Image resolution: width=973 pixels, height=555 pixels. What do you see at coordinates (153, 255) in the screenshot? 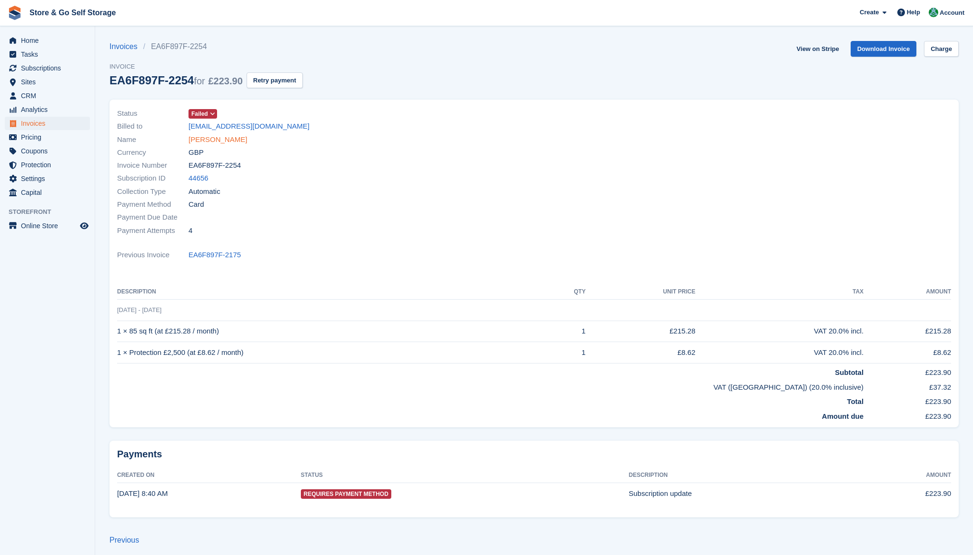
I see `span: Previous Invoice` at bounding box center [153, 255].